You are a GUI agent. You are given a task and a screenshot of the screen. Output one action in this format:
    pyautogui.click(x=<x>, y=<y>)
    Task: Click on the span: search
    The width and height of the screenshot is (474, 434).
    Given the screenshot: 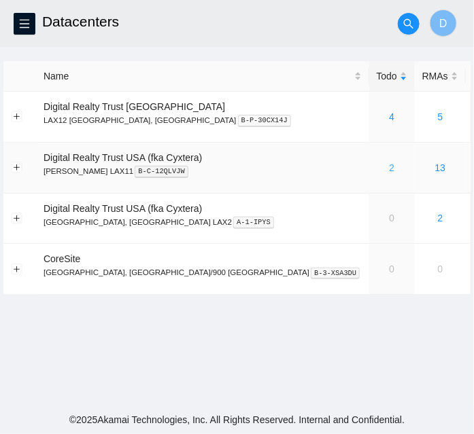 What is the action you would take?
    pyautogui.click(x=409, y=24)
    